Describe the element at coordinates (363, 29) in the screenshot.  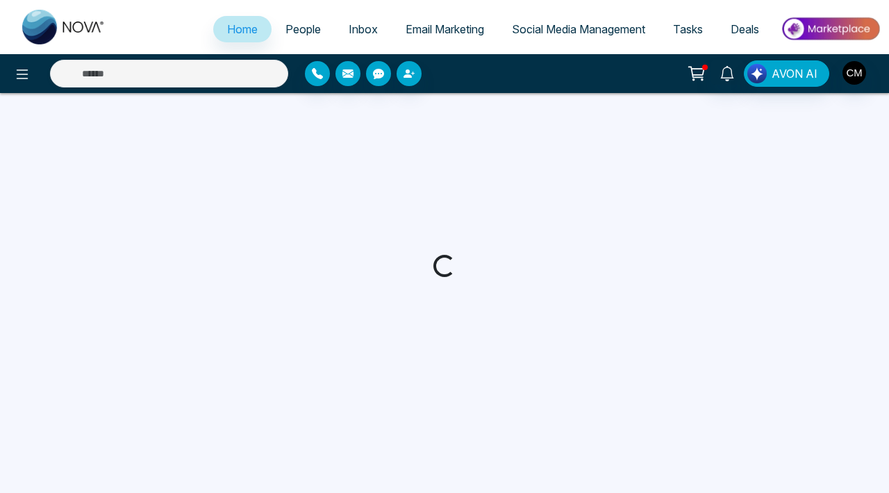
I see `a: Inbox` at that location.